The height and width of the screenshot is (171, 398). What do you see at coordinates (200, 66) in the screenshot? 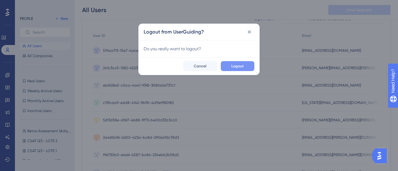
I see `span: Cancel` at bounding box center [200, 66].